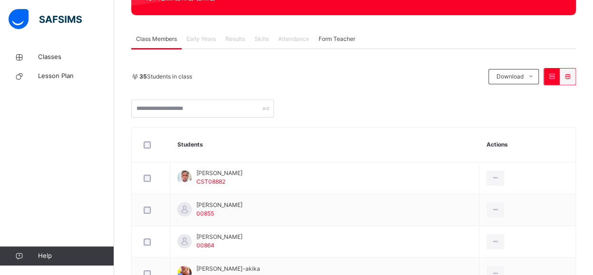 Image resolution: width=593 pixels, height=275 pixels. I want to click on span: Help, so click(76, 256).